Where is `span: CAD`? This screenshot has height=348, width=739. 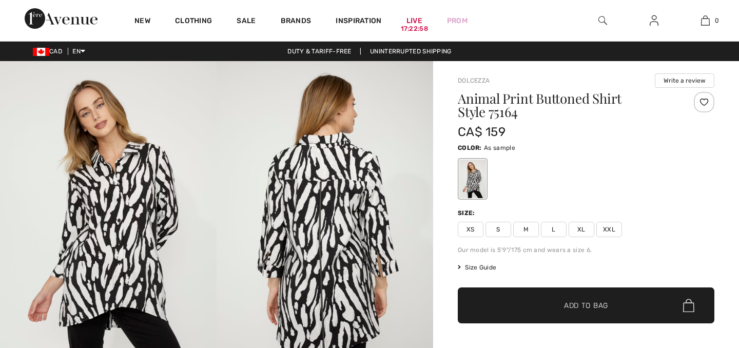 span: CAD is located at coordinates (49, 51).